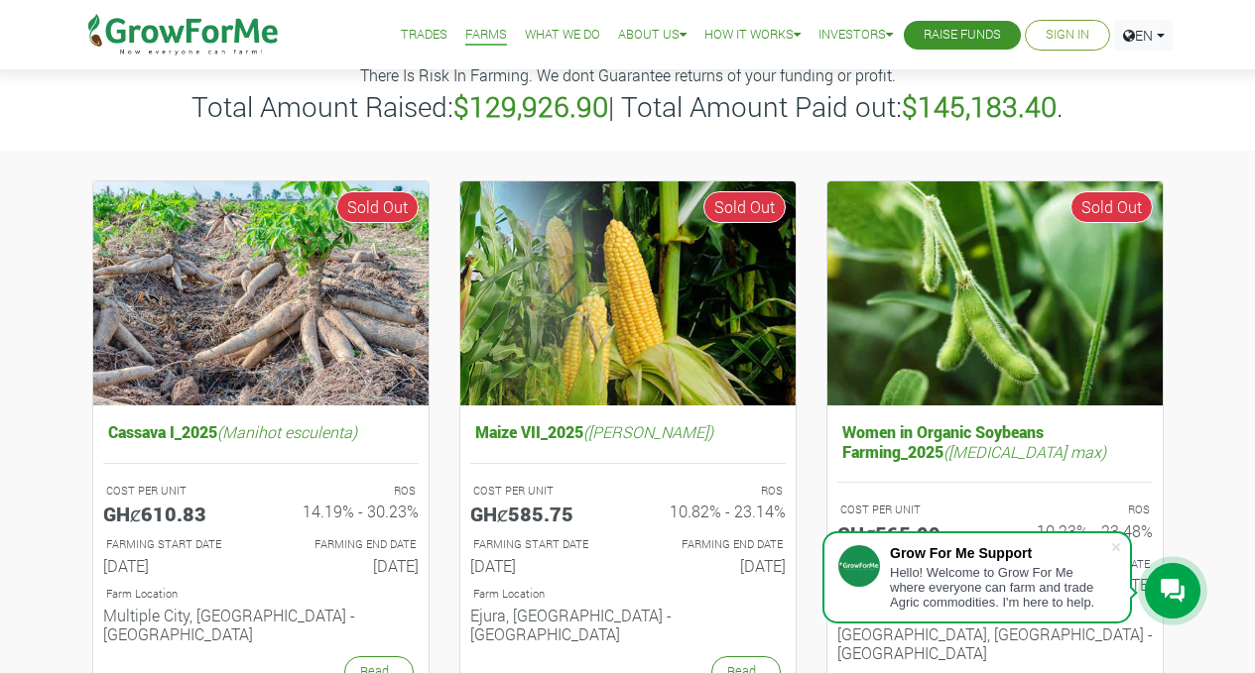 This screenshot has width=1255, height=673. I want to click on h5: Cassava I_2025, so click(261, 431).